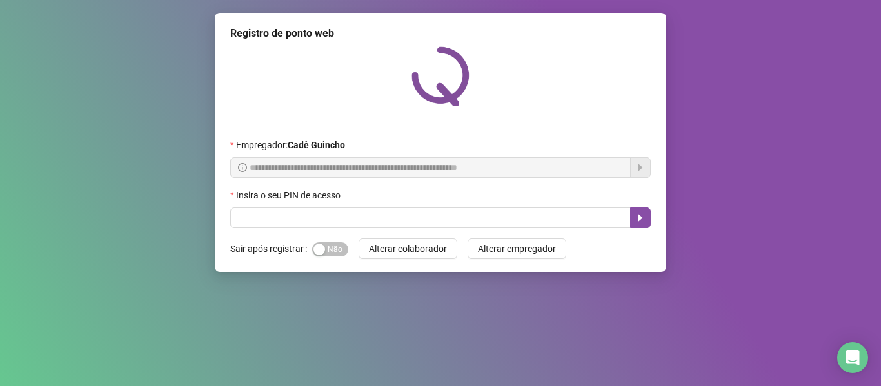  I want to click on span: Empregador :, so click(290, 145).